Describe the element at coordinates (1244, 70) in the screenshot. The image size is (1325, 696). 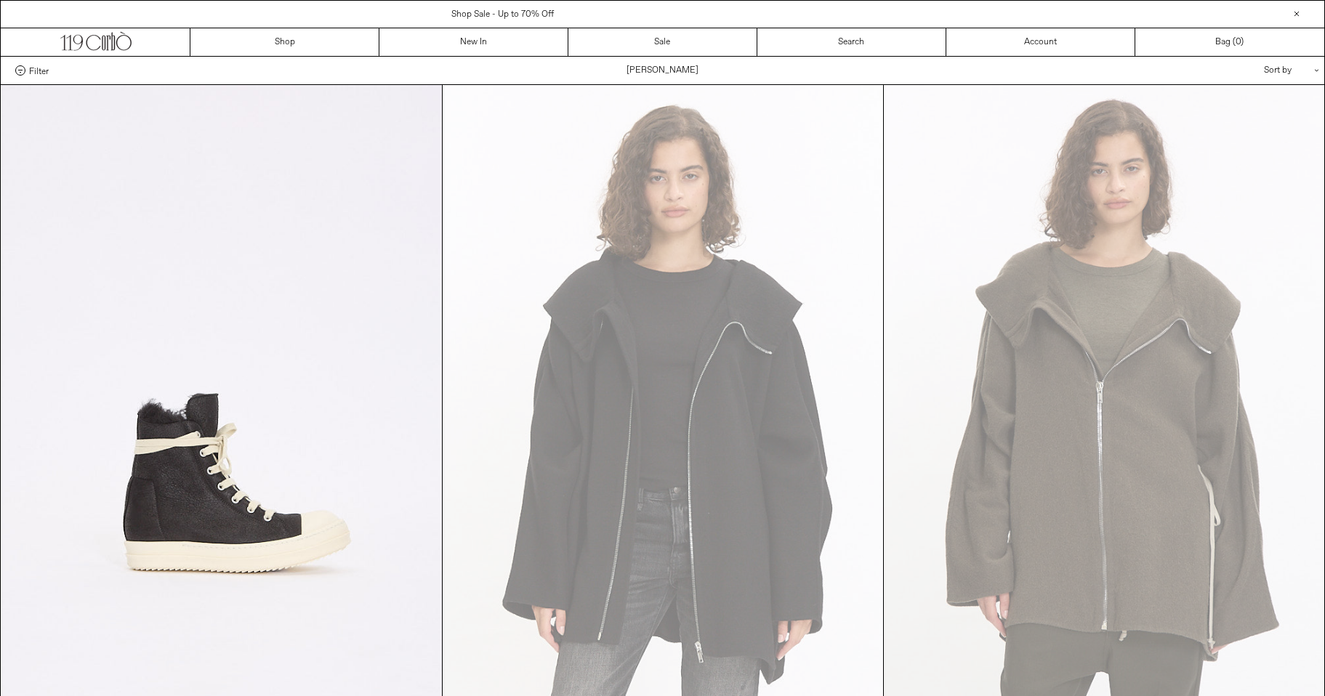
I see `div: Sort by` at that location.